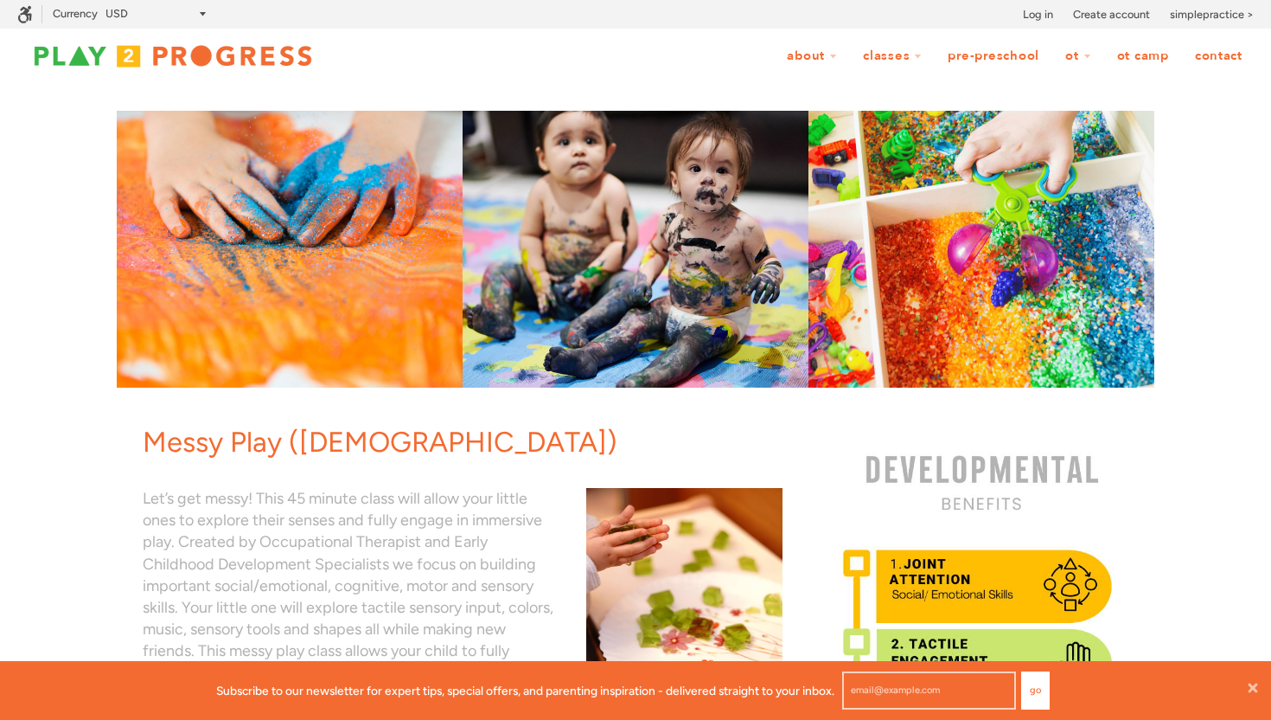 The image size is (1271, 720). I want to click on a: Pre-Preschool, so click(994, 56).